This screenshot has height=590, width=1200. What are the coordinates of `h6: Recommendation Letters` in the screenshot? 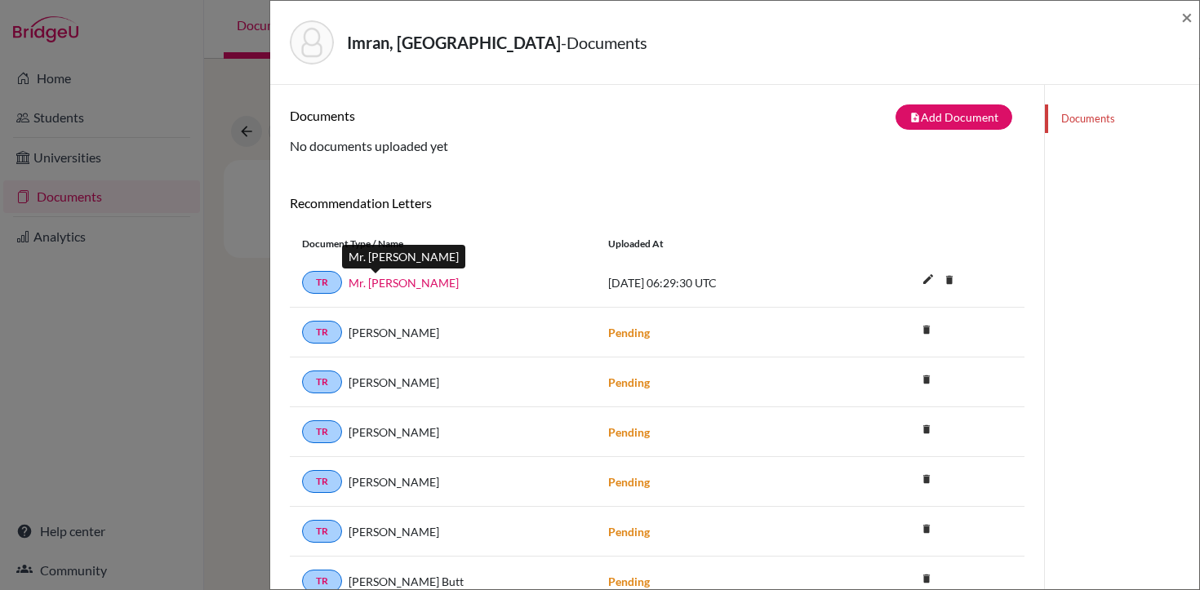 It's located at (657, 202).